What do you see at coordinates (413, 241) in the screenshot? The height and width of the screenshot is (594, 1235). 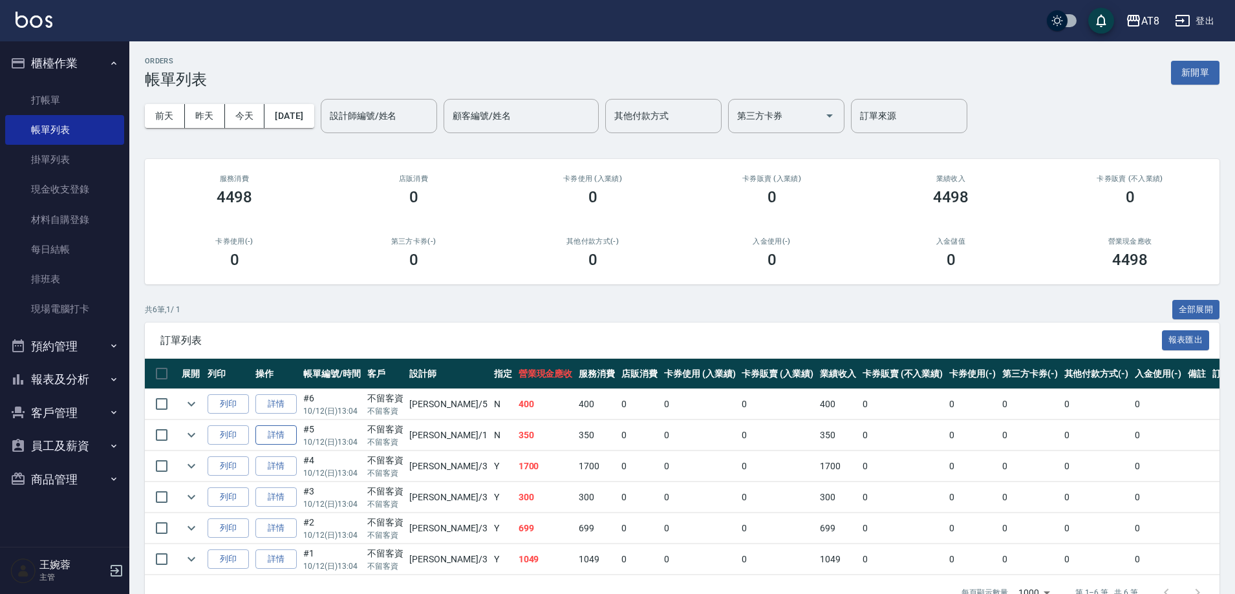 I see `h2: 第三方卡券(-)` at bounding box center [413, 241].